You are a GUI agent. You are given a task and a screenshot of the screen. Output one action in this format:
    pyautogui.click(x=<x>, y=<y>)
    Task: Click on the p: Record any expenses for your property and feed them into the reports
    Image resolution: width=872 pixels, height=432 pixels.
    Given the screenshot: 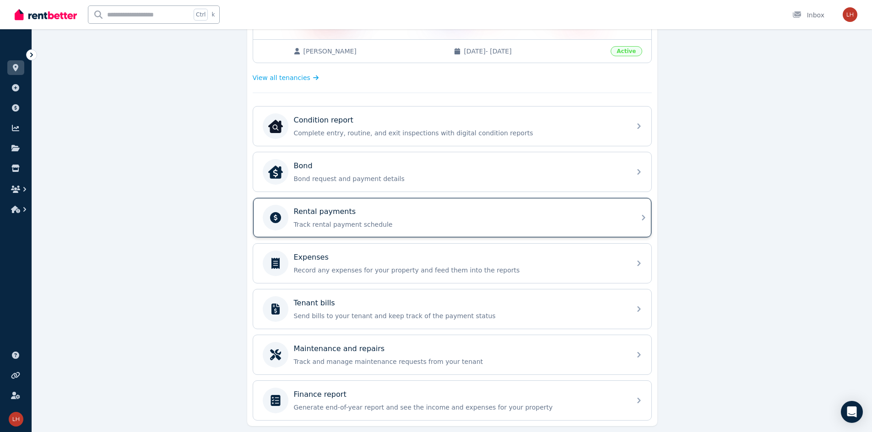 What is the action you would take?
    pyautogui.click(x=459, y=270)
    